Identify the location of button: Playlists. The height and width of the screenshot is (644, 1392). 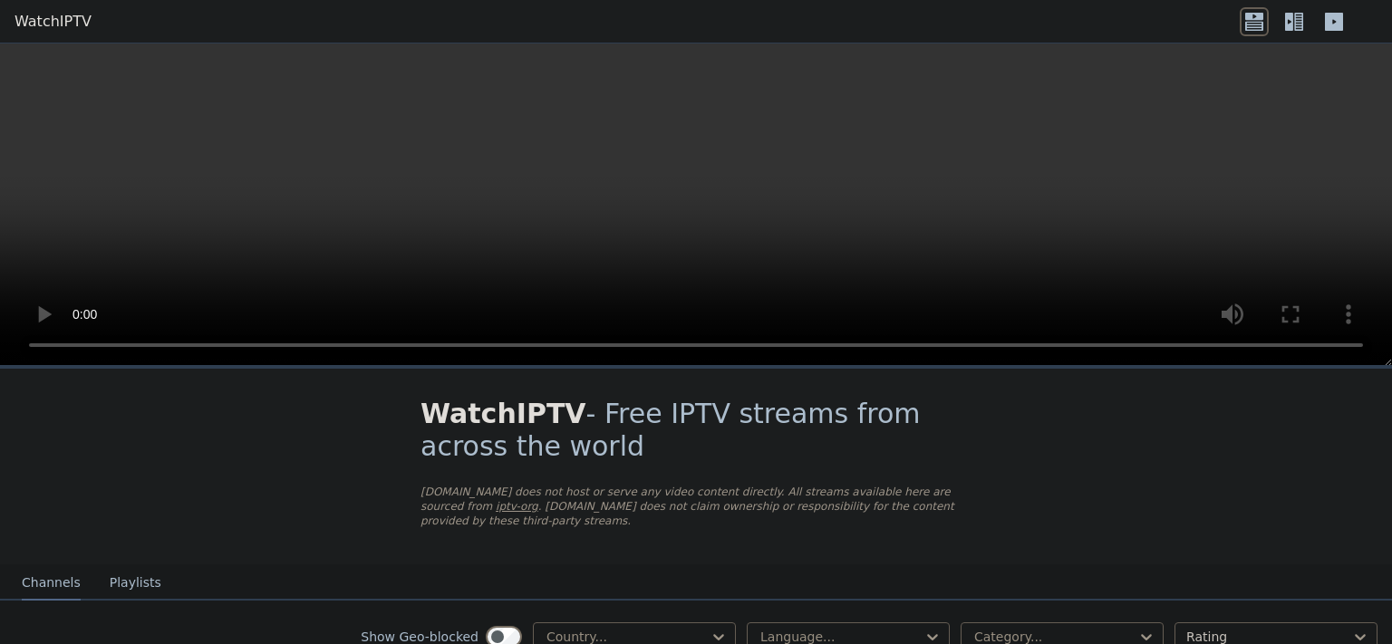
(135, 584).